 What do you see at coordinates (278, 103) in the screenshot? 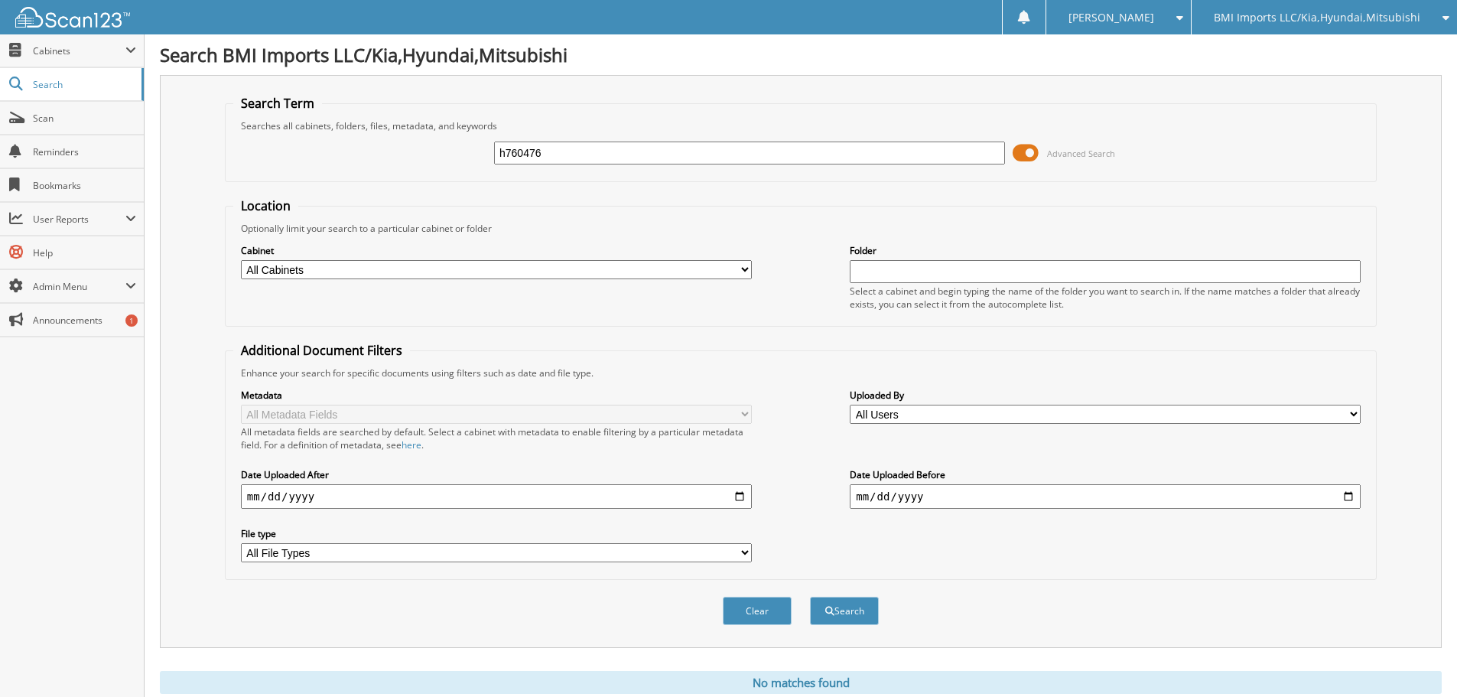
I see `legend: Search Term` at bounding box center [278, 103].